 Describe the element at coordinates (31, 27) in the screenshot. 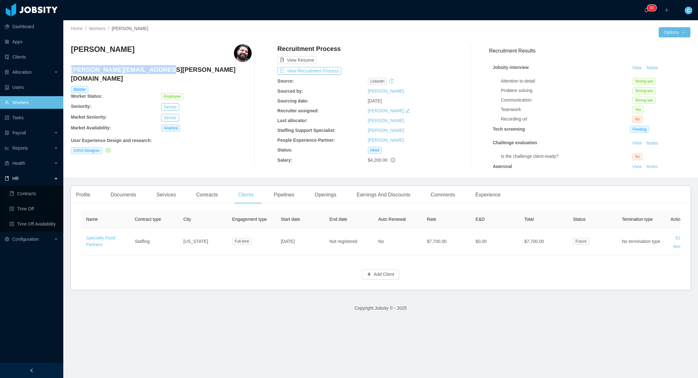

I see `a: icon: pie-chartDashboard` at that location.